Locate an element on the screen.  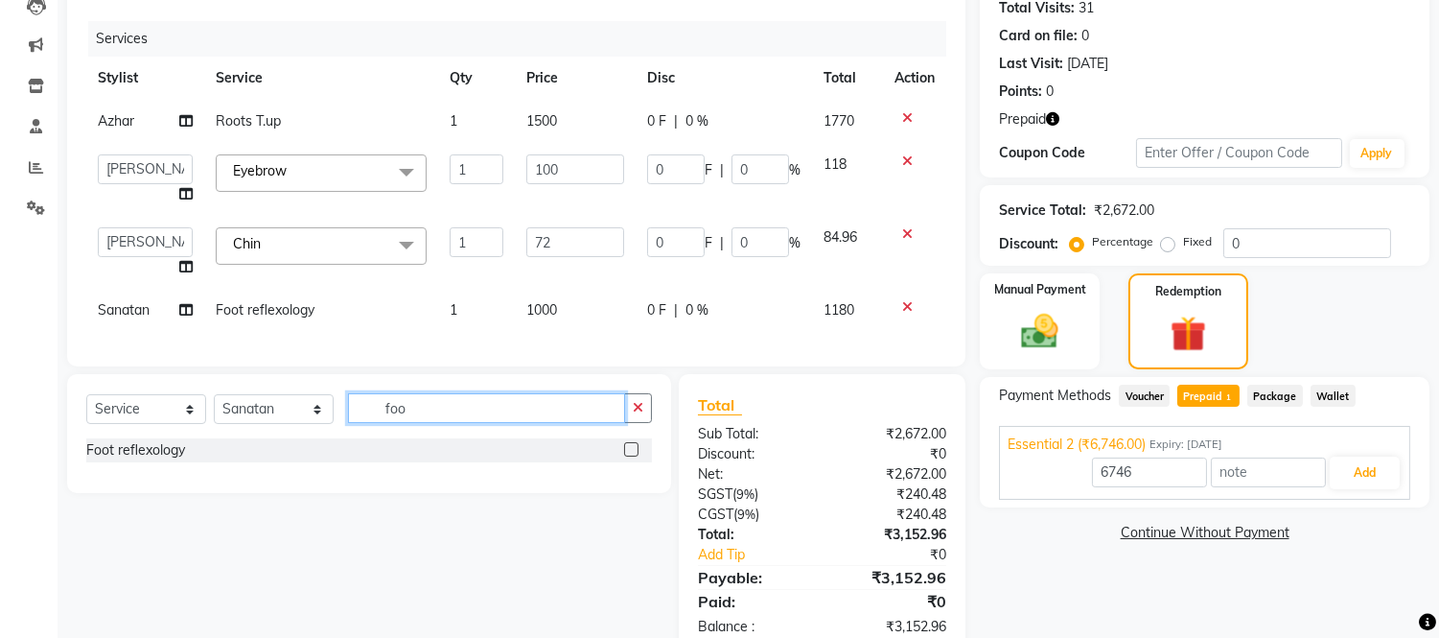
span: Roots T.up is located at coordinates (248, 121).